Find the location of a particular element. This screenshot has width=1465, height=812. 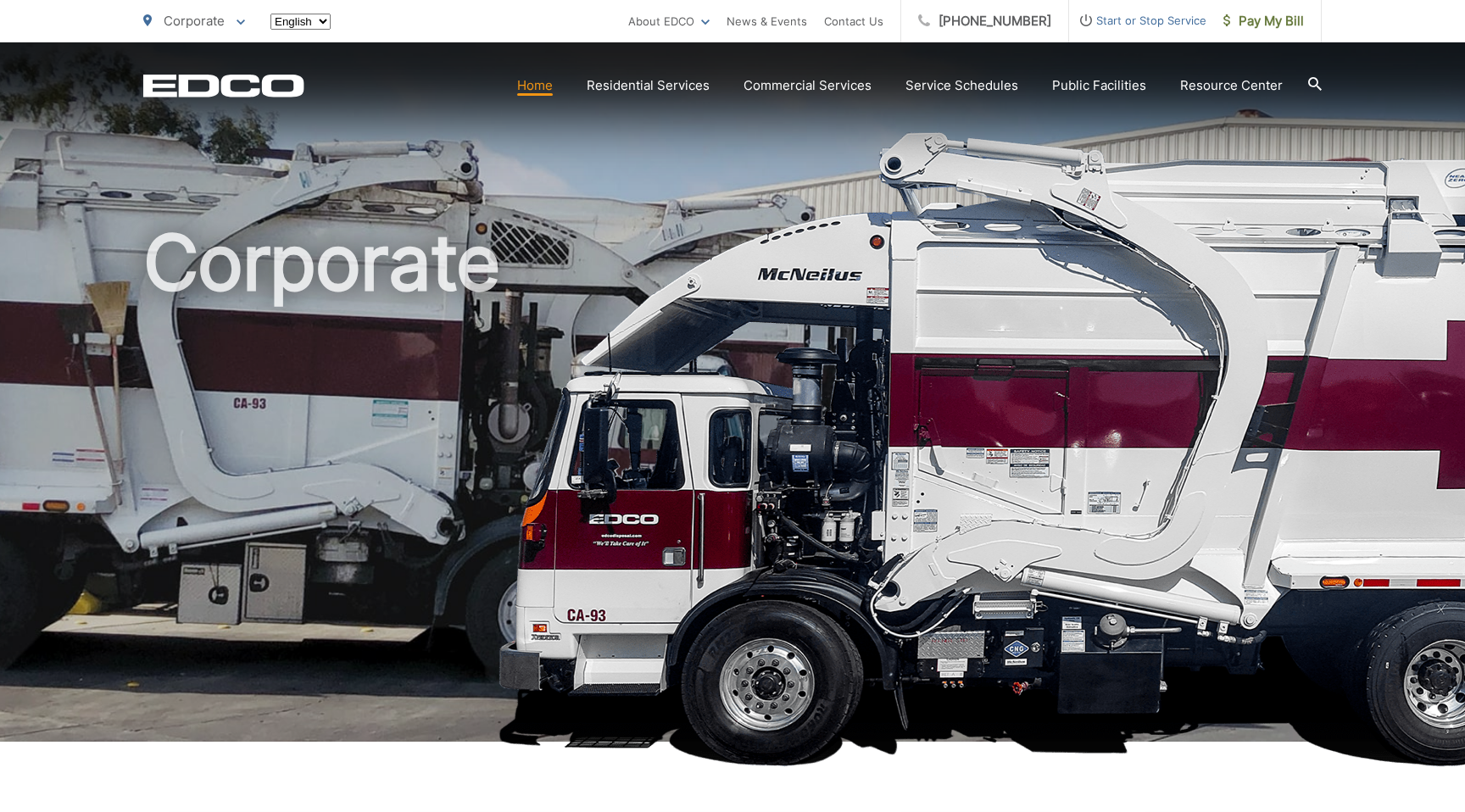

a: Service Schedules is located at coordinates (961, 86).